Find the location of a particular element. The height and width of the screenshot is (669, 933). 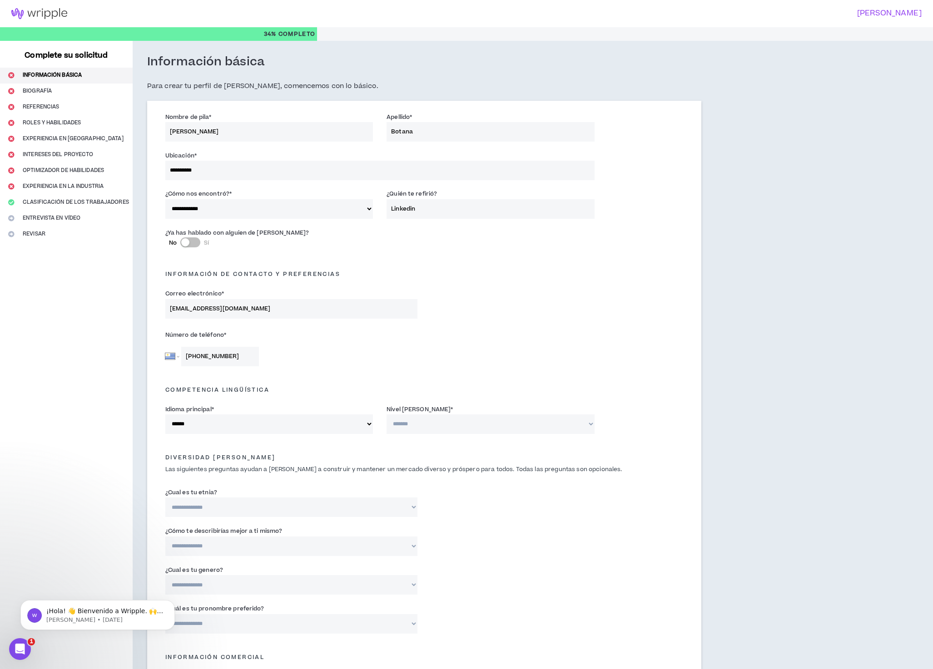

img: Imagen de perfil de Morgan is located at coordinates (28, 35).